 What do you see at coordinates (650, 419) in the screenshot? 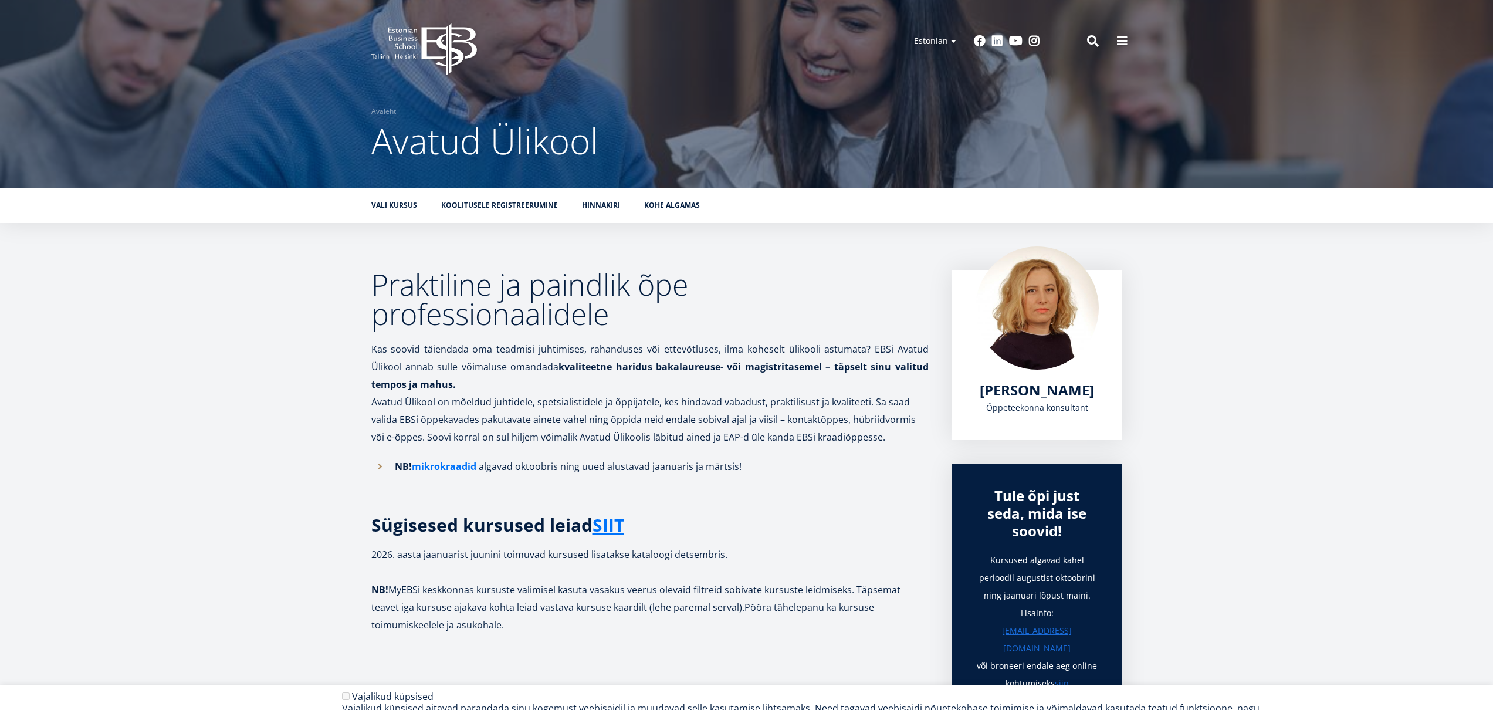
I see `p: Avatud Ülikool on mõeldud juhtidele, spetsialistidele ja õppijatele, kes hindavad vabadust, prakt...` at bounding box center [650, 419].